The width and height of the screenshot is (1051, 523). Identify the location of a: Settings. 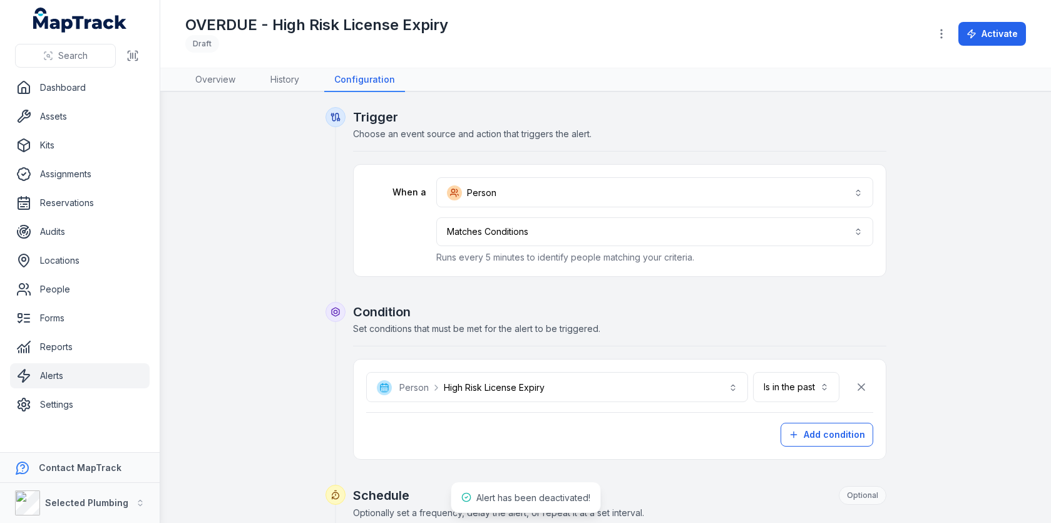
(80, 404).